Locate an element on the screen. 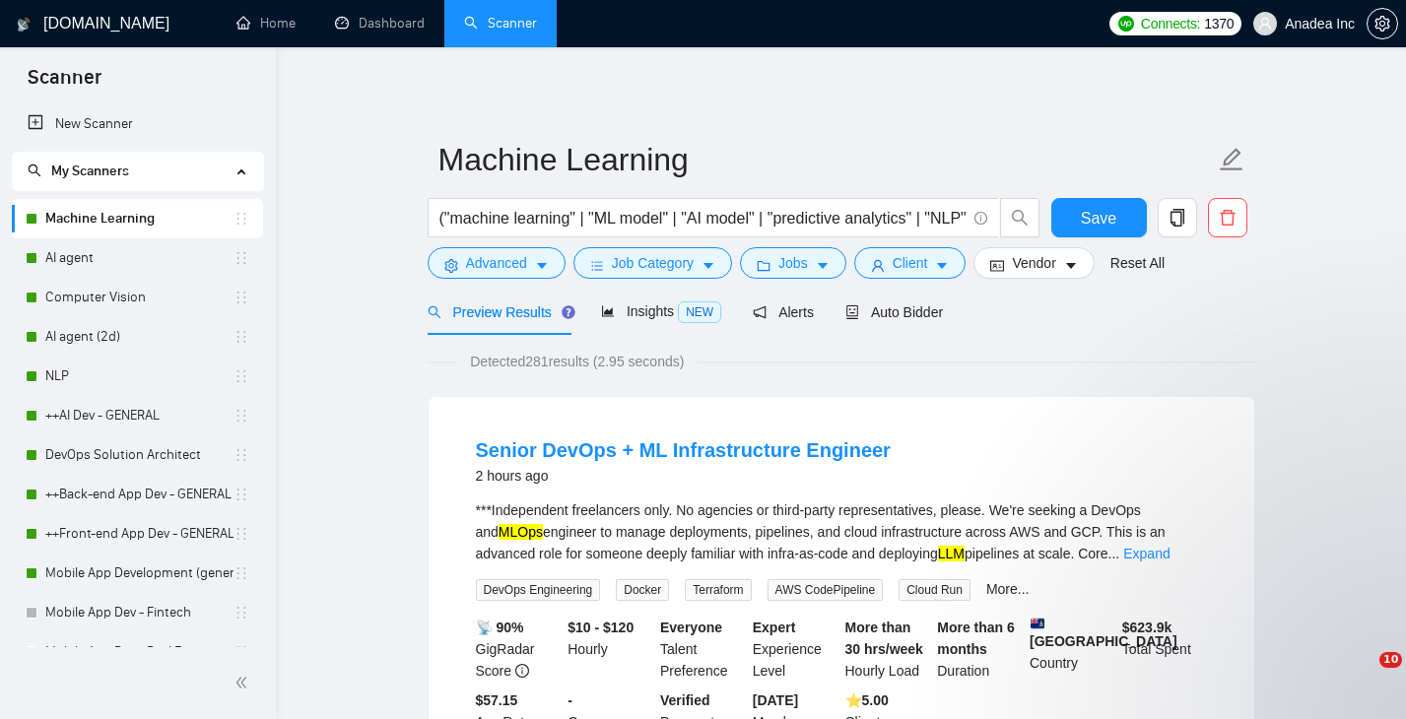  div: 2 hours ago is located at coordinates (683, 476).